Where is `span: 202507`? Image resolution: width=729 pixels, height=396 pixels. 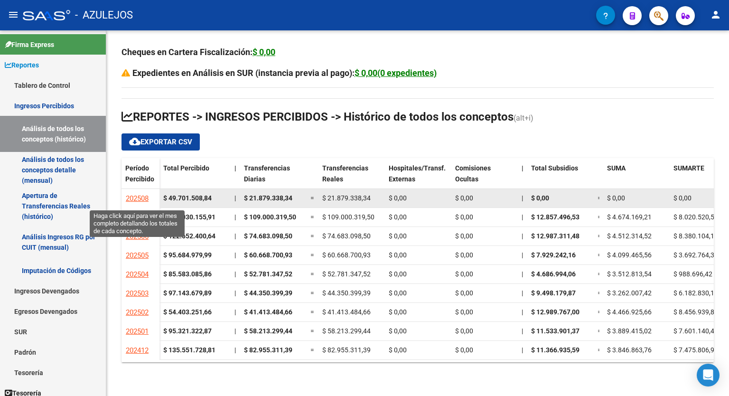
span: 202507 is located at coordinates (137, 217).